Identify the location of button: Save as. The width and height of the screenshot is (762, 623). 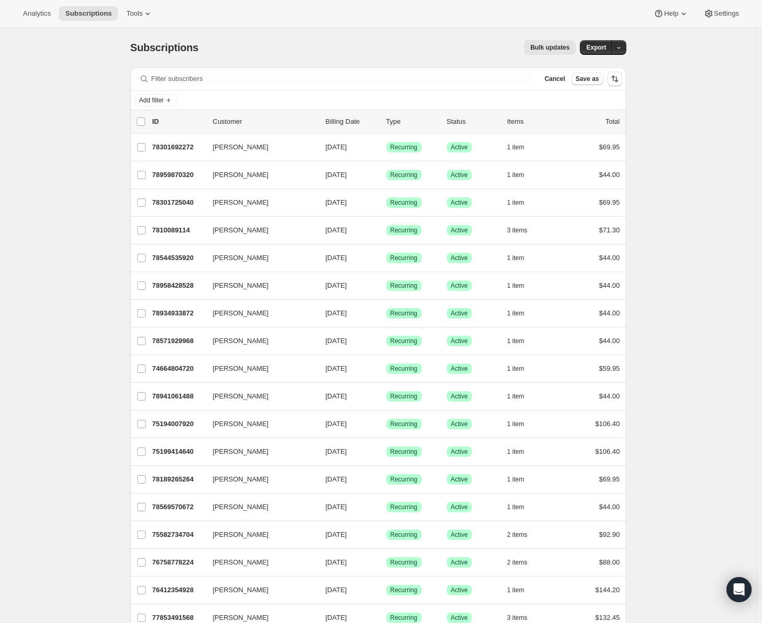
(587, 79).